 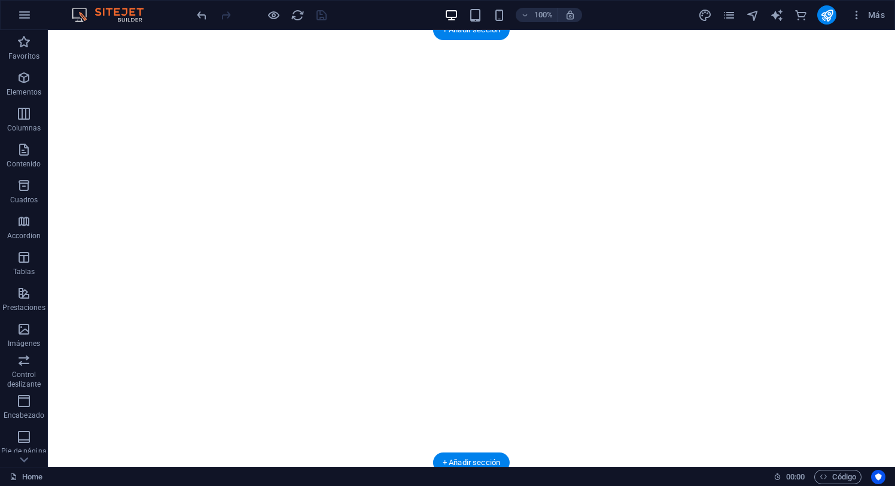 What do you see at coordinates (543, 15) in the screenshot?
I see `h6: 100%` at bounding box center [543, 15].